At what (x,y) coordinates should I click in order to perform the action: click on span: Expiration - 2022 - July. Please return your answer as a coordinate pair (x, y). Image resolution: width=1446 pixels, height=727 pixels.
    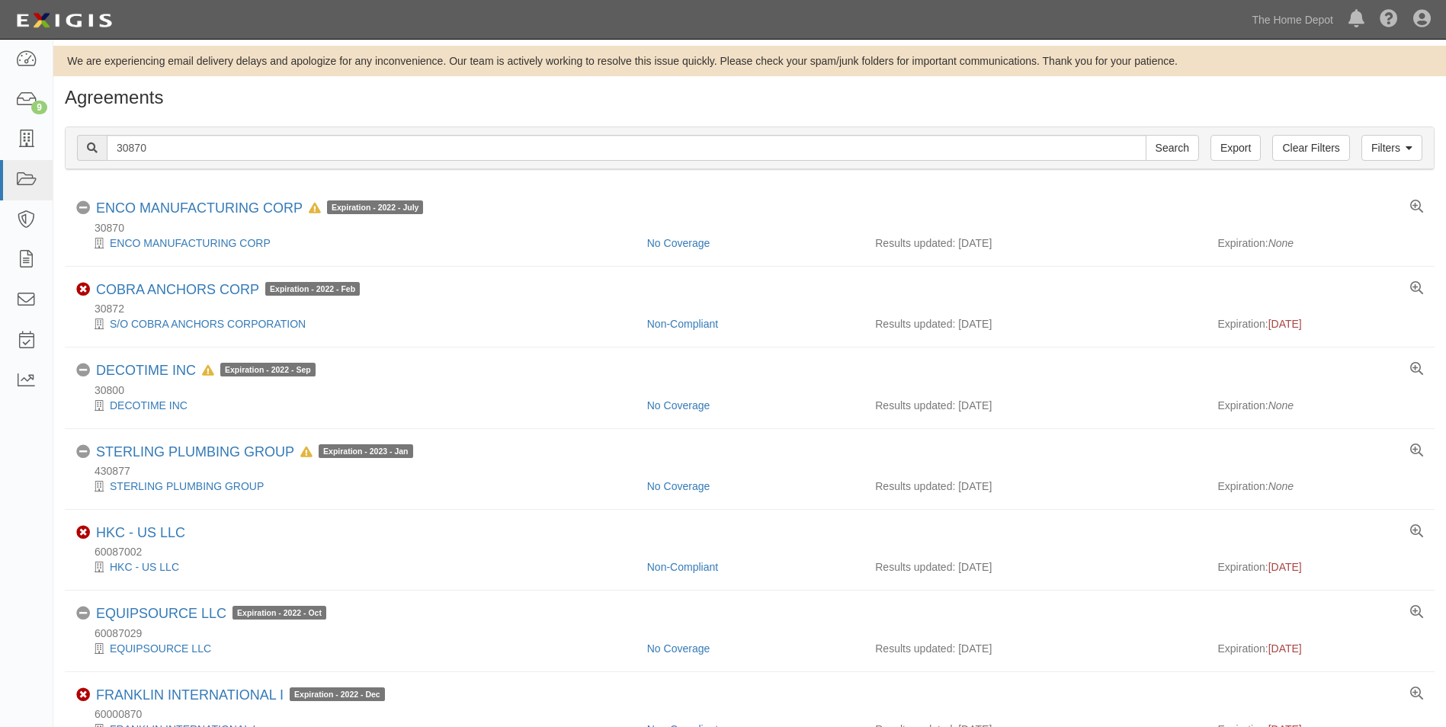
    Looking at the image, I should click on (375, 207).